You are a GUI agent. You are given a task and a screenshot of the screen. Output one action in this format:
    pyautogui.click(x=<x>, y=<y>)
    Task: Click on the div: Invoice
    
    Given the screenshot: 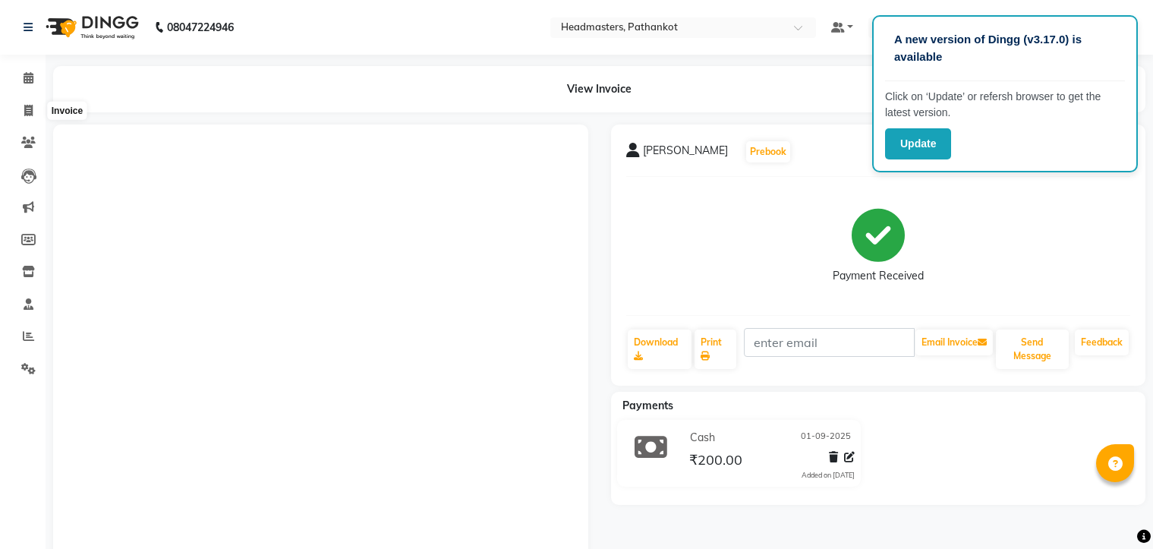 What is the action you would take?
    pyautogui.click(x=67, y=111)
    